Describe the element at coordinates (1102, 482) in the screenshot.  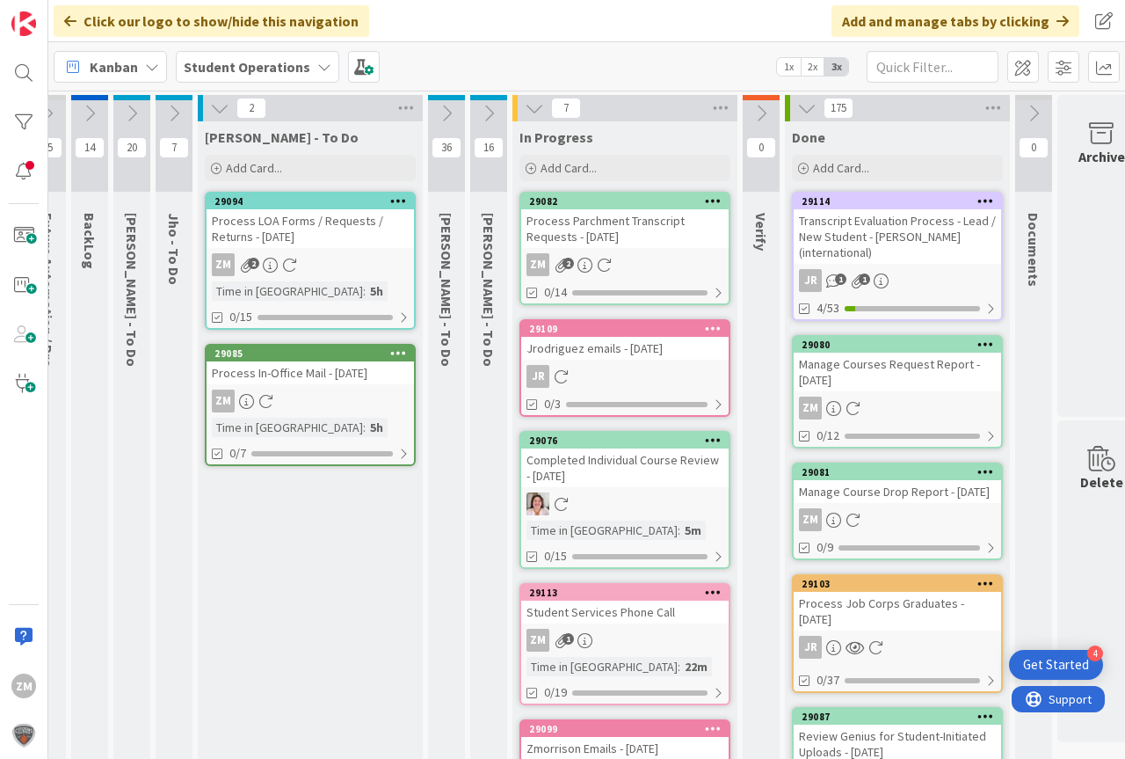
I see `div: Delete` at that location.